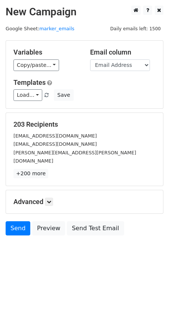 This screenshot has height=327, width=169. What do you see at coordinates (36, 65) in the screenshot?
I see `a: Copy/paste...` at bounding box center [36, 65].